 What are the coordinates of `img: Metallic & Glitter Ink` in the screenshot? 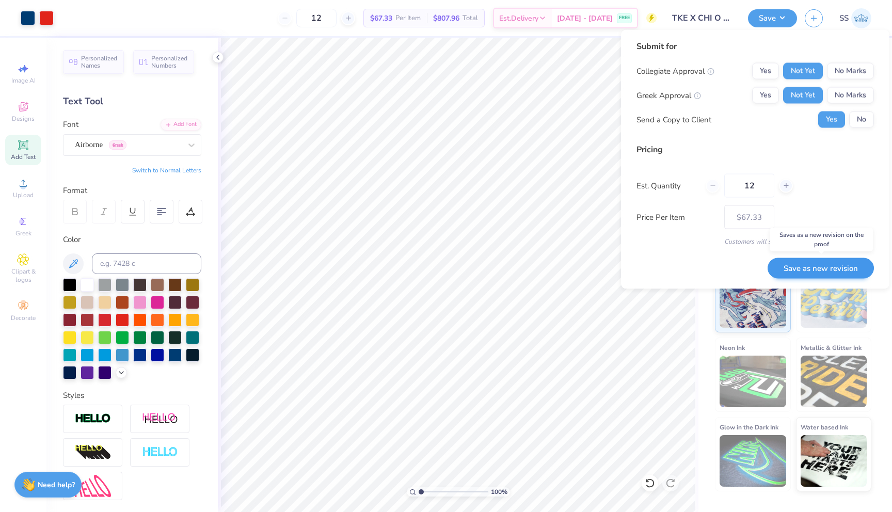 It's located at (834, 381).